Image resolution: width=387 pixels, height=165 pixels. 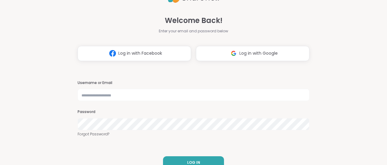 What do you see at coordinates (258, 53) in the screenshot?
I see `span: Log in with Google` at bounding box center [258, 53].